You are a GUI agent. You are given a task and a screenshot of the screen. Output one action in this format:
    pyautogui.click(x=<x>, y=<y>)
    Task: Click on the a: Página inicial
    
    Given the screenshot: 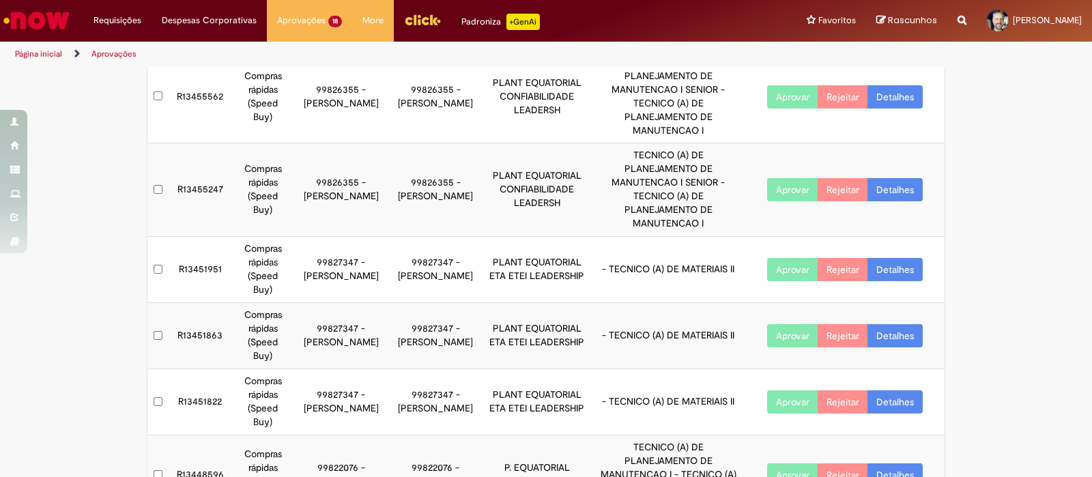 What is the action you would take?
    pyautogui.click(x=38, y=54)
    